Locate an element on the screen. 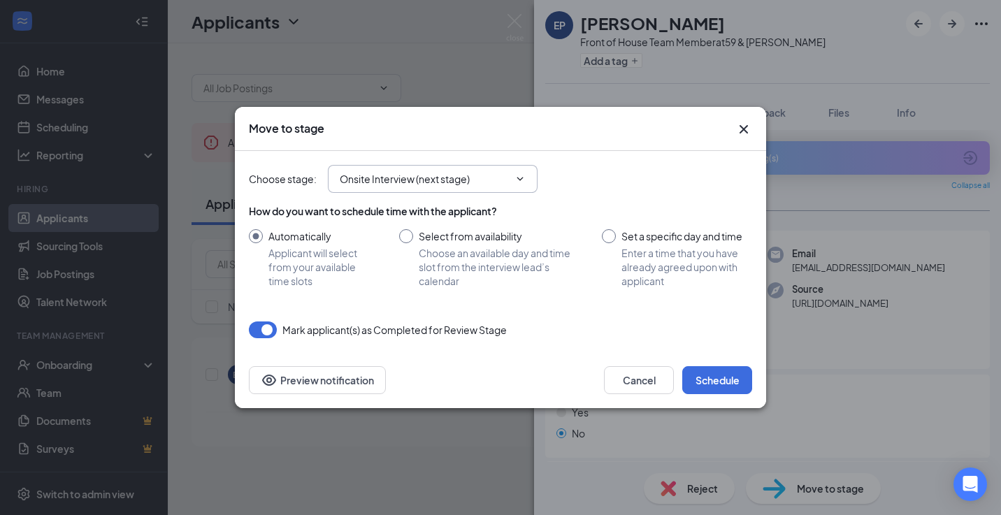 The image size is (1001, 515). svg: ChevronDown is located at coordinates (520, 179).